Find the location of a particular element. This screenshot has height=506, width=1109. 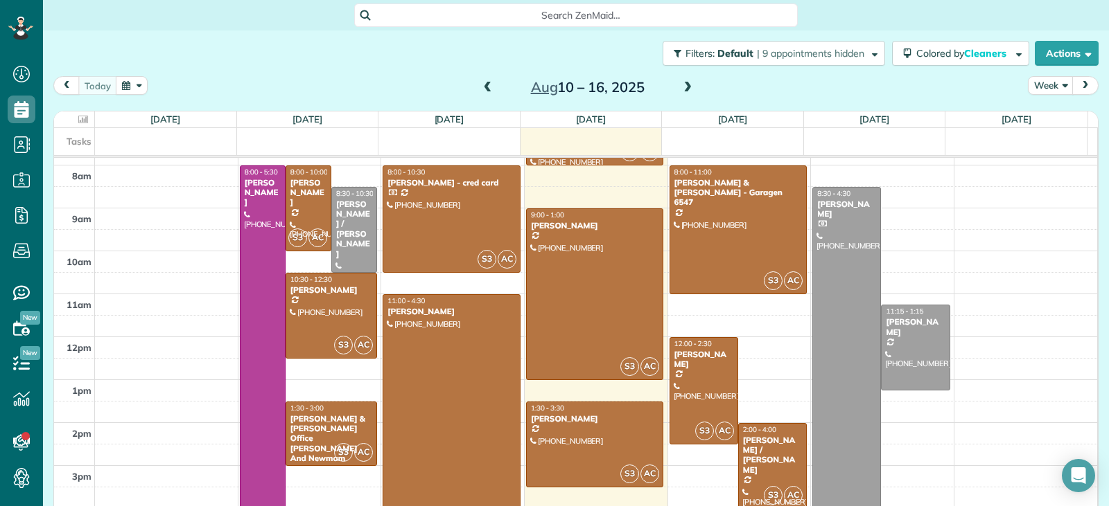

span: 8am is located at coordinates (82, 176).